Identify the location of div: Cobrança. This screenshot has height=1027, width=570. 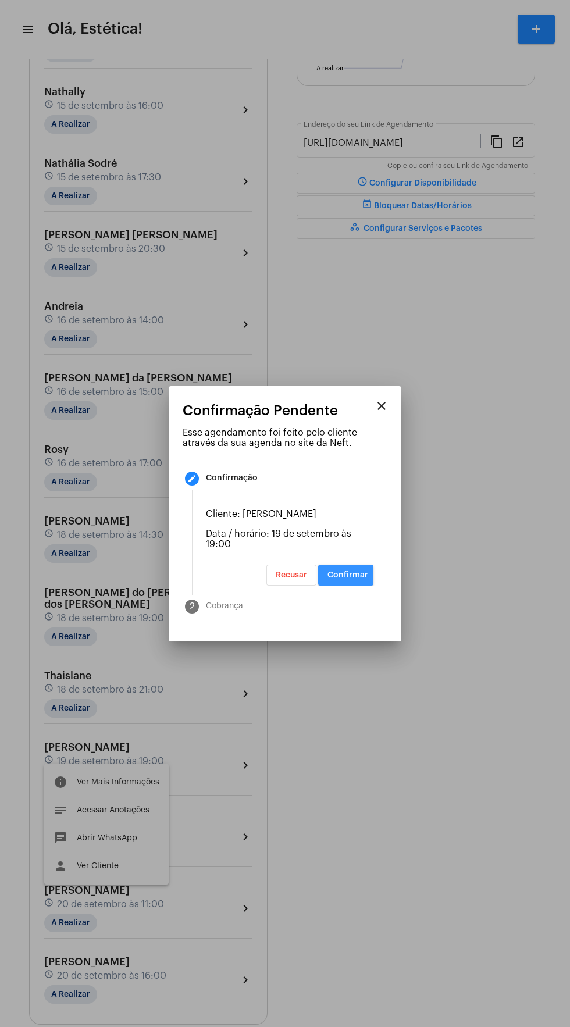
(225, 606).